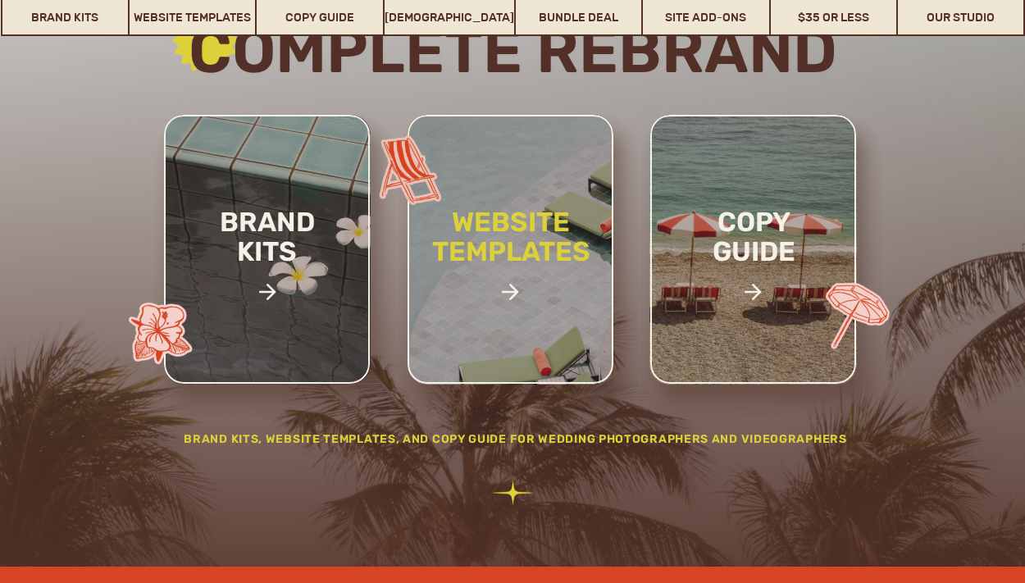 This screenshot has height=583, width=1025. I want to click on a: brand kits, so click(267, 264).